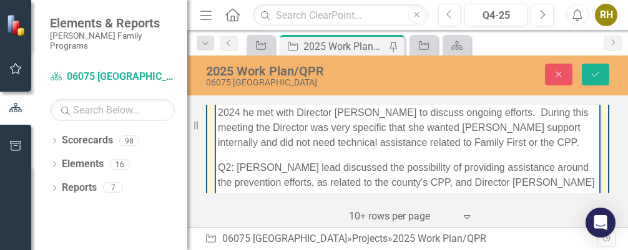 Image resolution: width=628 pixels, height=250 pixels. I want to click on button: Q4-25, so click(495, 15).